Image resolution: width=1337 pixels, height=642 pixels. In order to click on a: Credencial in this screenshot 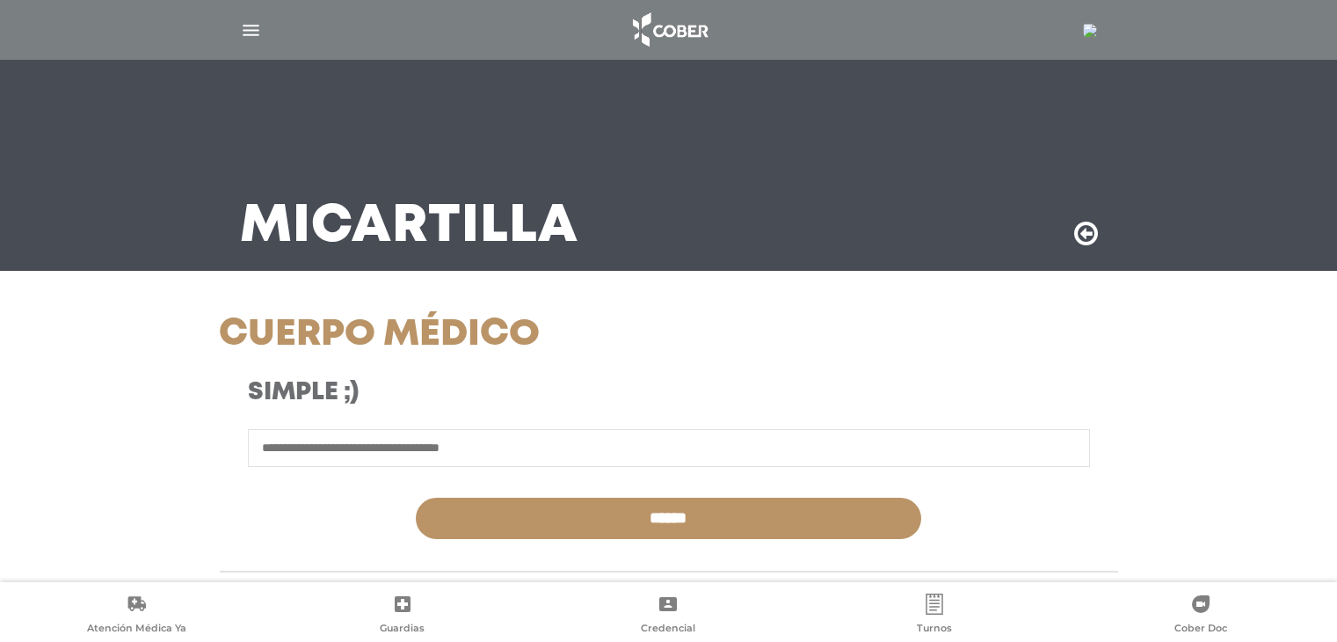, I will do `click(668, 615)`.